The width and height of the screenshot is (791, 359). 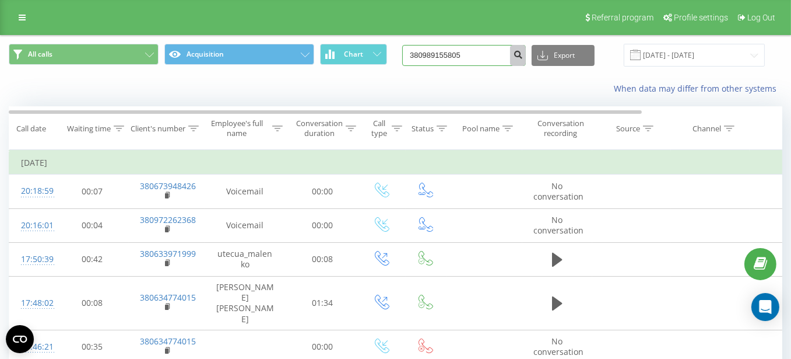 I want to click on span: All calls, so click(x=40, y=54).